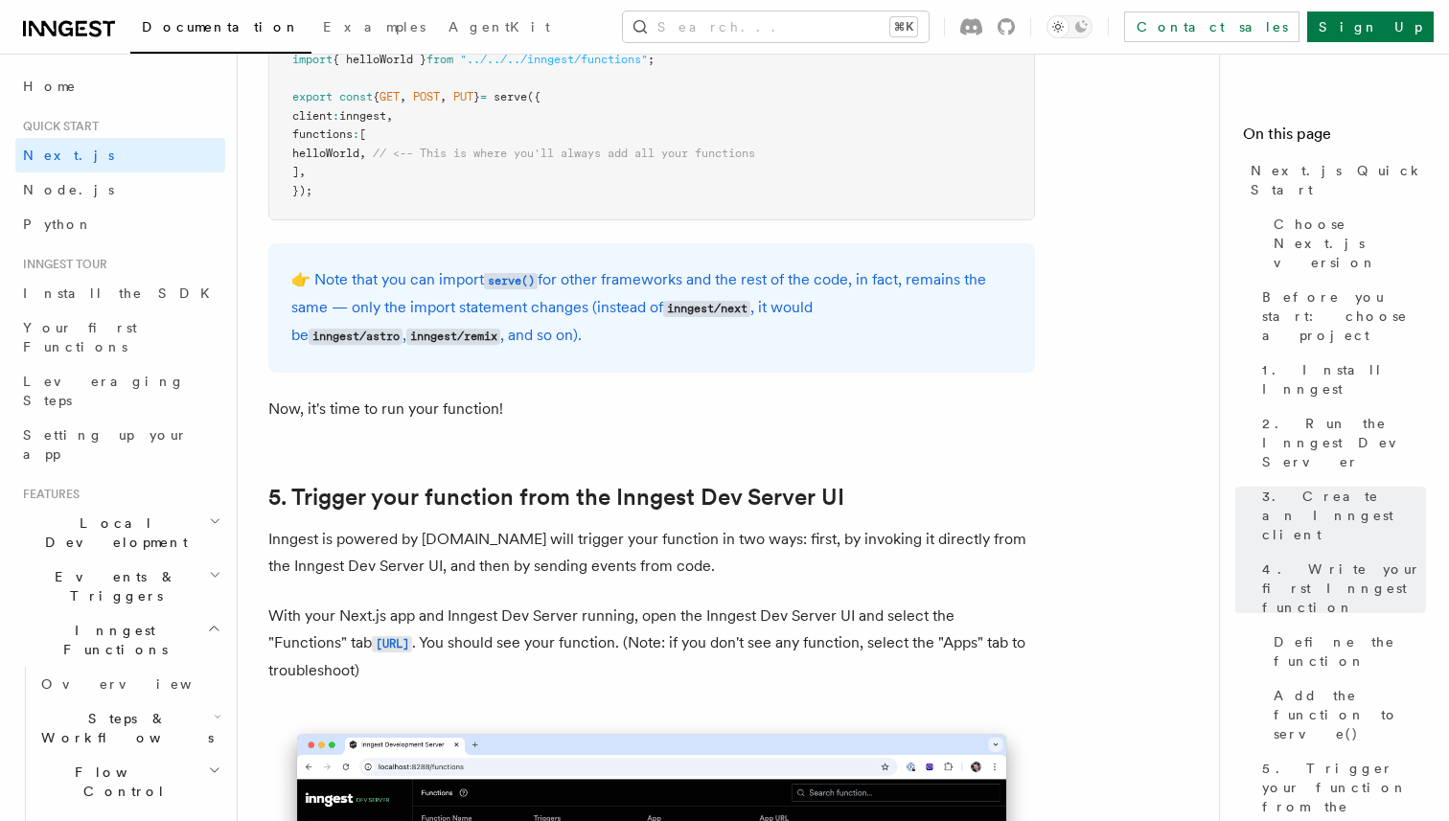 This screenshot has width=1449, height=821. Describe the element at coordinates (374, 29) in the screenshot. I see `a: Examples` at that location.